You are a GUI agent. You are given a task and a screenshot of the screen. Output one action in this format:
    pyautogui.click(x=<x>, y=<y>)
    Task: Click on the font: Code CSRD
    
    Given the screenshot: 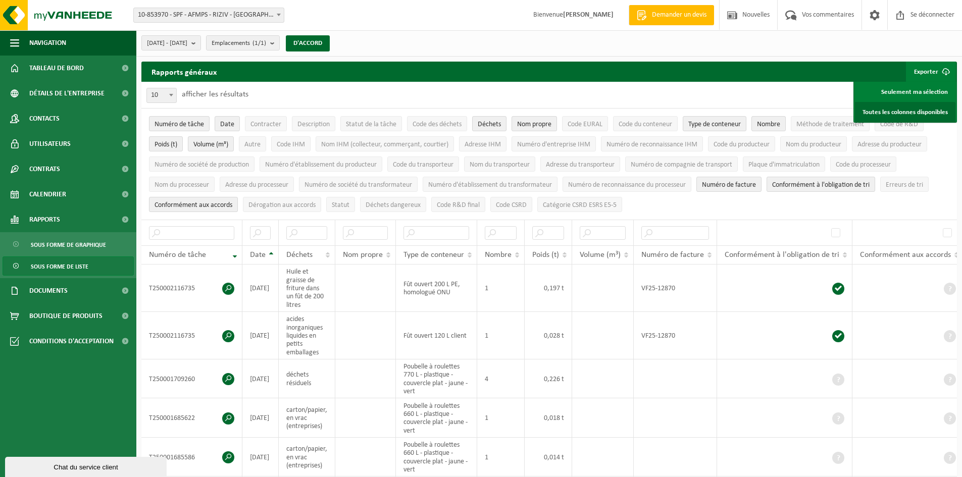 What is the action you would take?
    pyautogui.click(x=511, y=205)
    